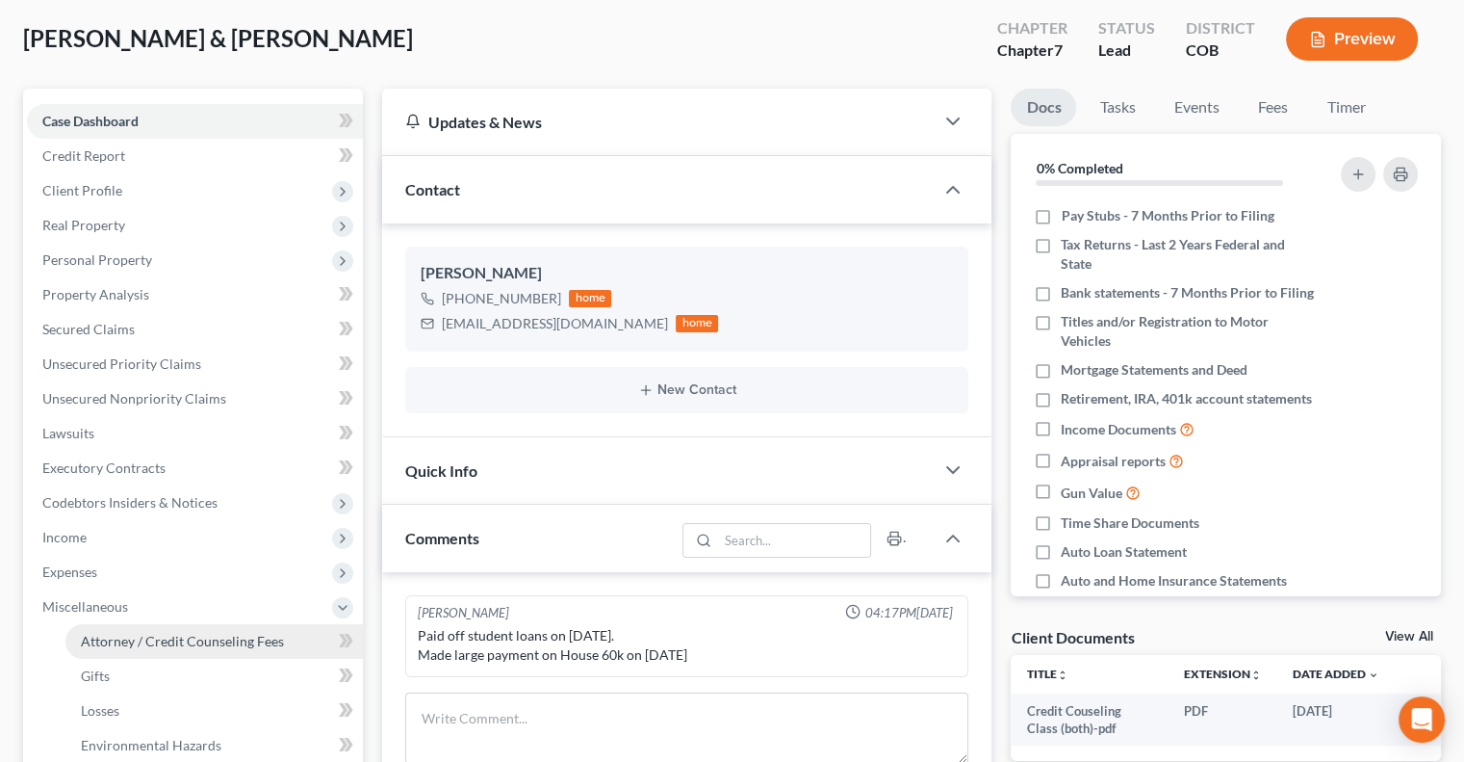  I want to click on a: Titleunfold_more, so click(1046, 673).